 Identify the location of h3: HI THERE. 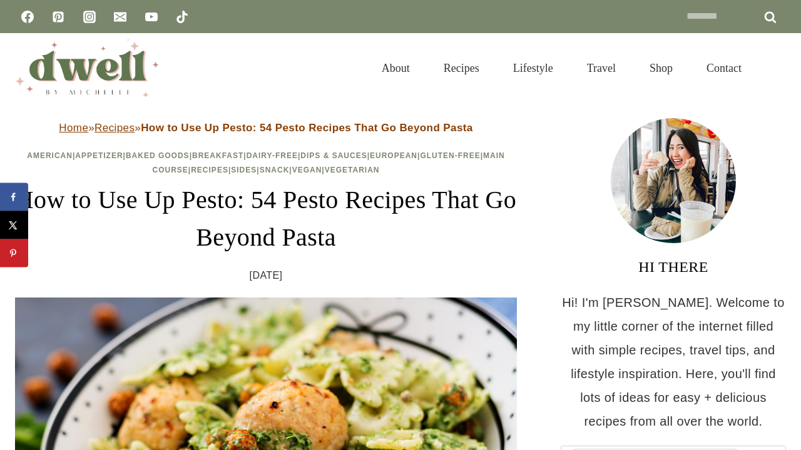
(673, 267).